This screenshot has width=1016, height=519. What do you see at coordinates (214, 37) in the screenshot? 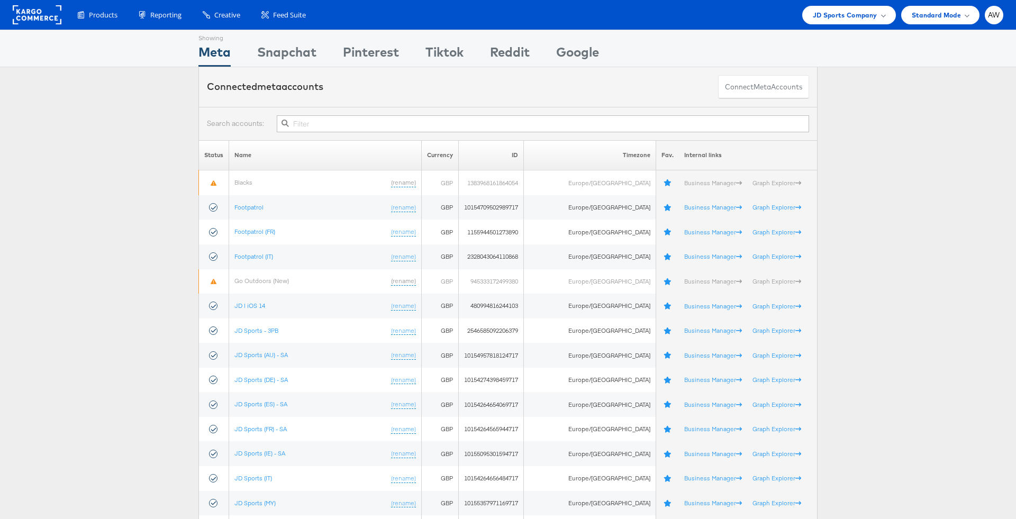
I see `div: Showing` at bounding box center [214, 37].